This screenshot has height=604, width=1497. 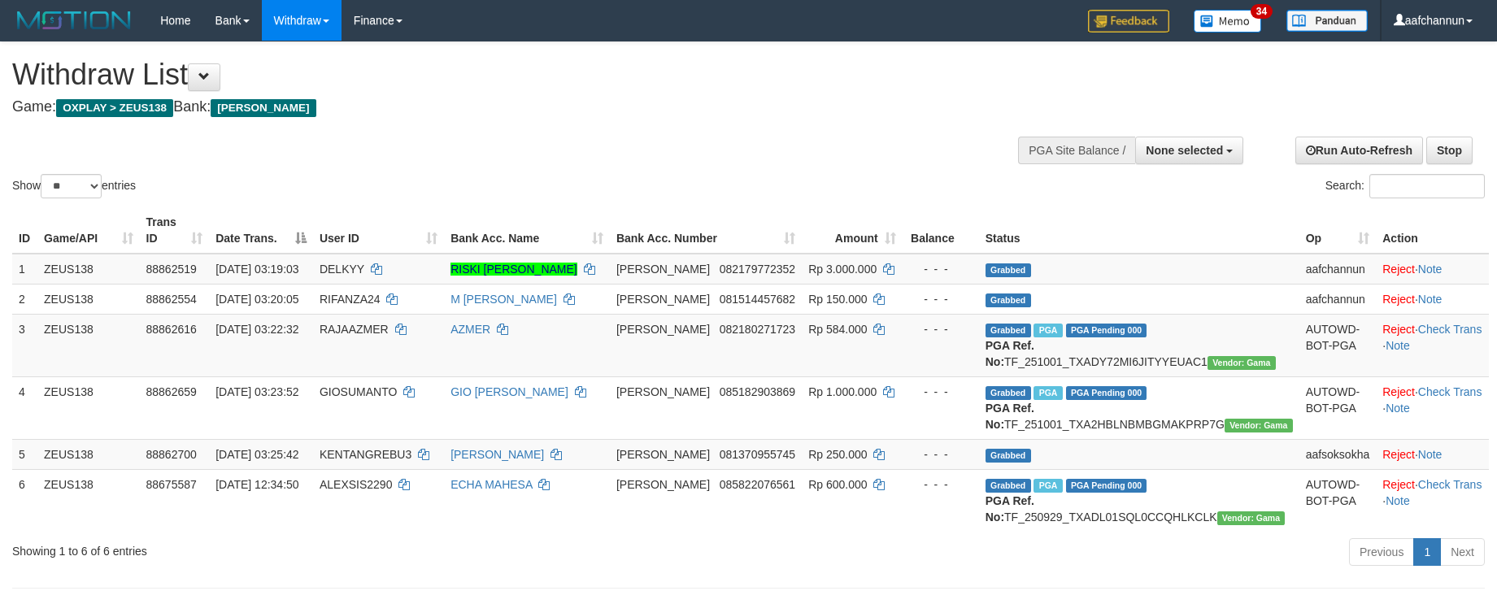 I want to click on span: Copy 085182903869 to clipboard, so click(x=757, y=392).